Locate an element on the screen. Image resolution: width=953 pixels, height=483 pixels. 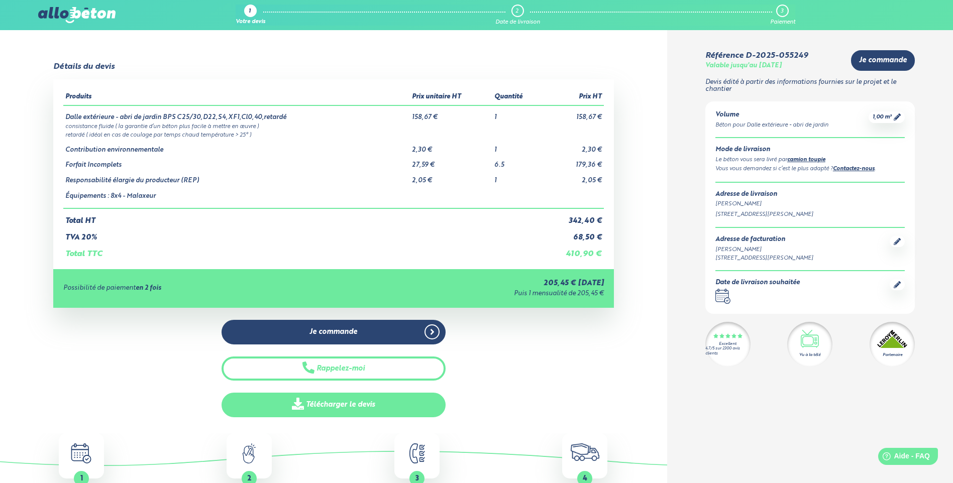
div: Détails du devis is located at coordinates (84, 67).